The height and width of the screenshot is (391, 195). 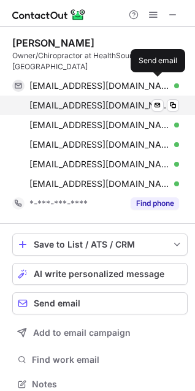 What do you see at coordinates (81, 333) in the screenshot?
I see `span: Add to email campaign` at bounding box center [81, 333].